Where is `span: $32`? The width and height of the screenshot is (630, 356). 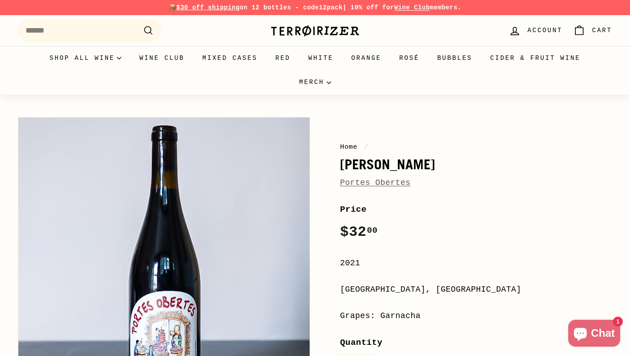
span: $32 is located at coordinates (359, 232).